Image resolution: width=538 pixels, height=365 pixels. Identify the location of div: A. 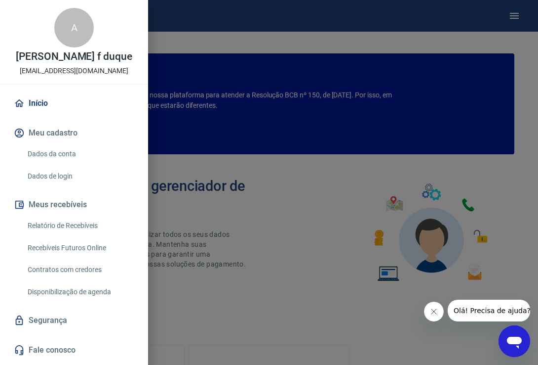
(74, 28).